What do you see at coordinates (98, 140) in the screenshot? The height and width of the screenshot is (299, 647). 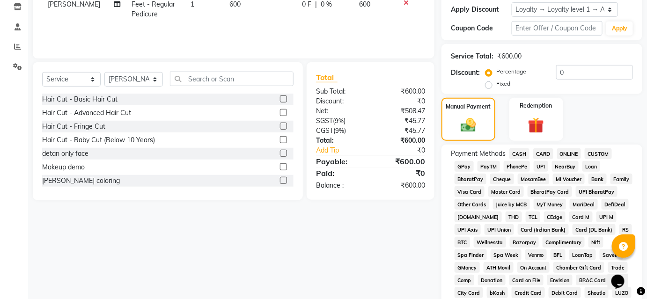 I see `div: Hair Cut - Baby Cut (Below 10 Years)` at bounding box center [98, 140].